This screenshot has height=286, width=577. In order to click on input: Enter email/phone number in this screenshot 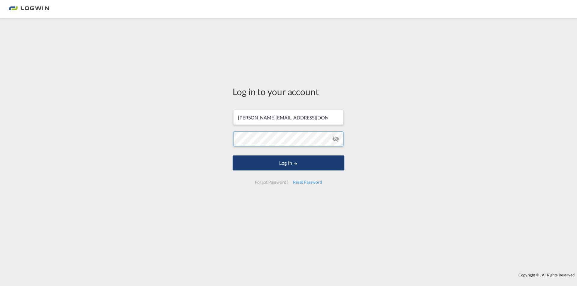, I will do `click(288, 117)`.